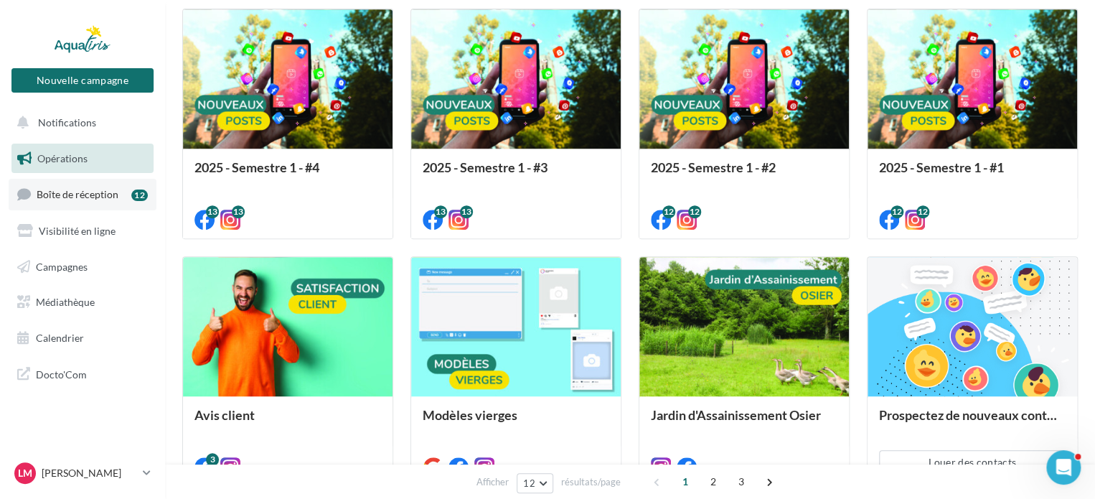 Image resolution: width=1095 pixels, height=499 pixels. I want to click on span: 1, so click(685, 482).